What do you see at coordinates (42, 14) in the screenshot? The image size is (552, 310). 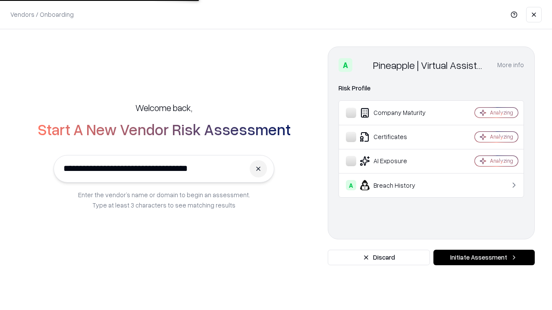 I see `p: Vendors / Onboarding` at bounding box center [42, 14].